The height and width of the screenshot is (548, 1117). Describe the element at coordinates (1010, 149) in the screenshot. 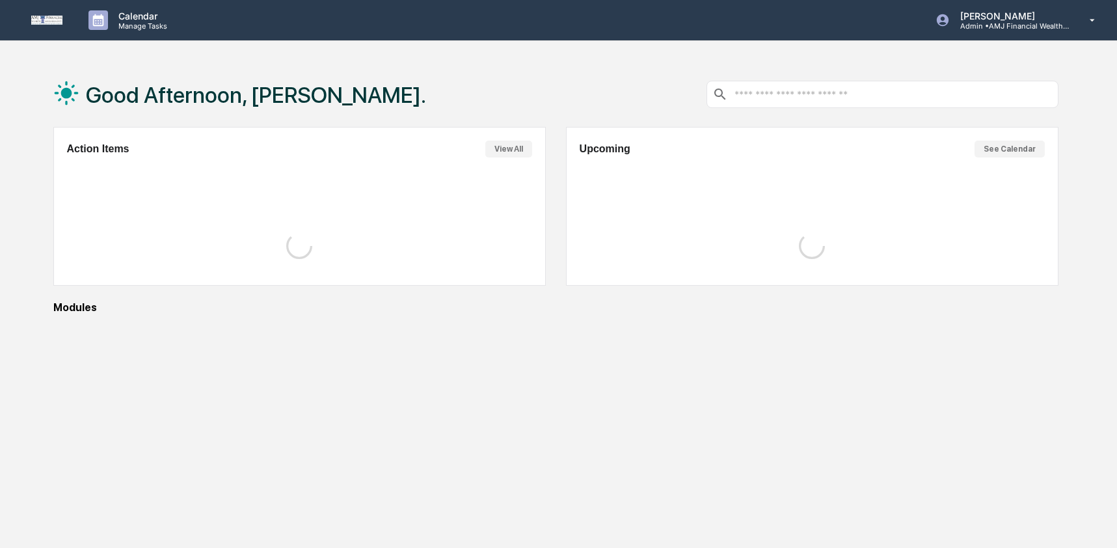

I see `a: See Calendar` at that location.